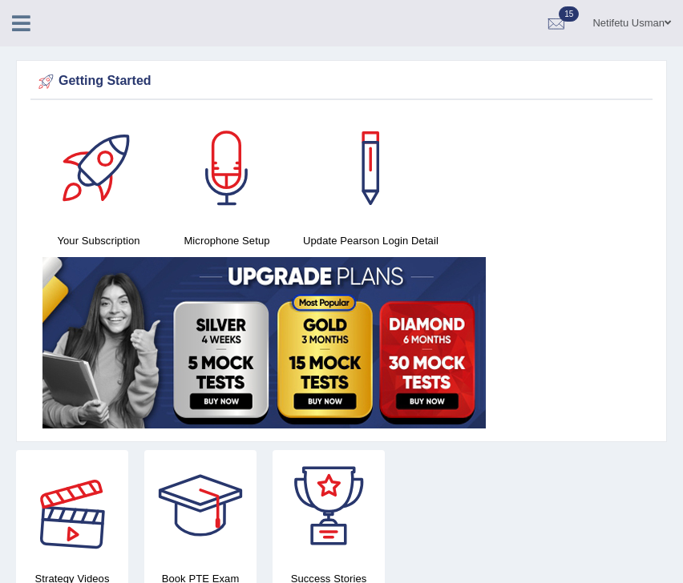 The image size is (683, 583). What do you see at coordinates (341, 82) in the screenshot?
I see `div: Getting Started` at bounding box center [341, 82].